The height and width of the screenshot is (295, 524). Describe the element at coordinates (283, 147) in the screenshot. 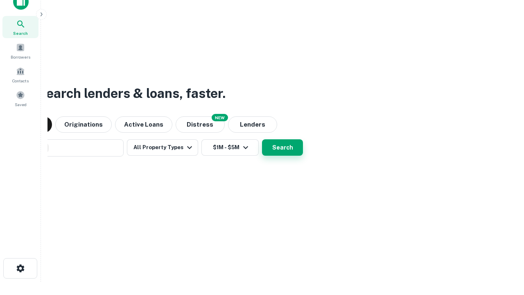

I see `button: Search` at that location.